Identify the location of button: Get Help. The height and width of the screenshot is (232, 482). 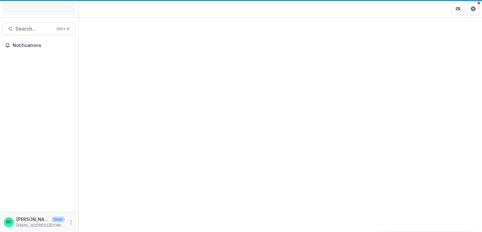
(473, 9).